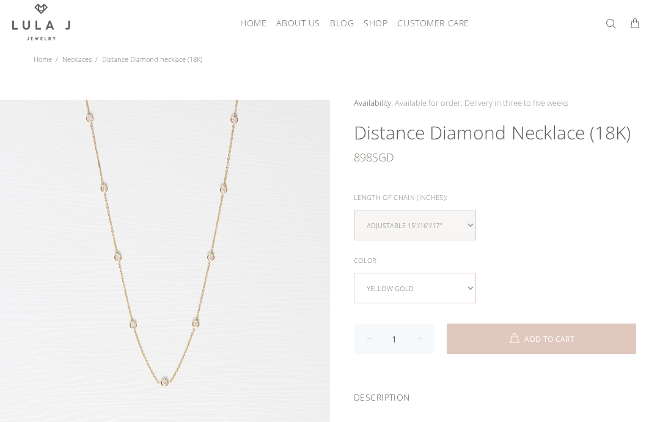 This screenshot has height=422, width=660. I want to click on span: Distance Diamond necklace (18K), so click(152, 59).